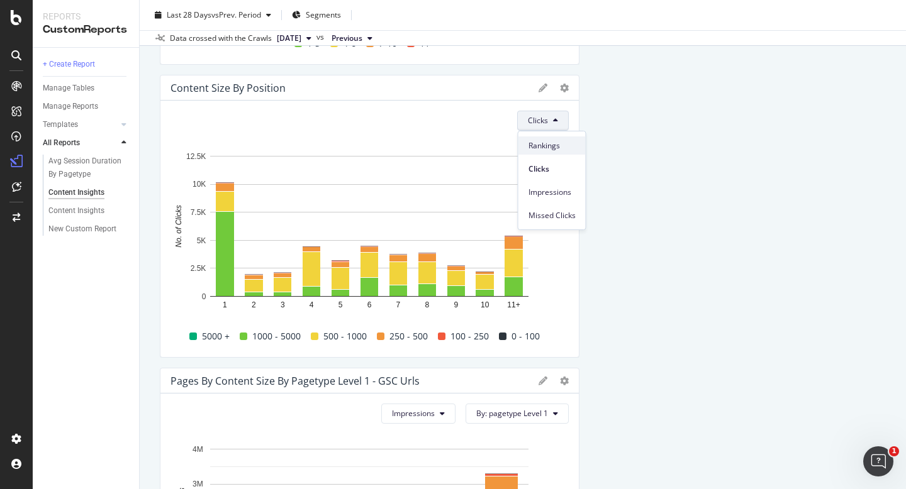 The height and width of the screenshot is (489, 906). Describe the element at coordinates (216, 337) in the screenshot. I see `span: 5000 +` at that location.